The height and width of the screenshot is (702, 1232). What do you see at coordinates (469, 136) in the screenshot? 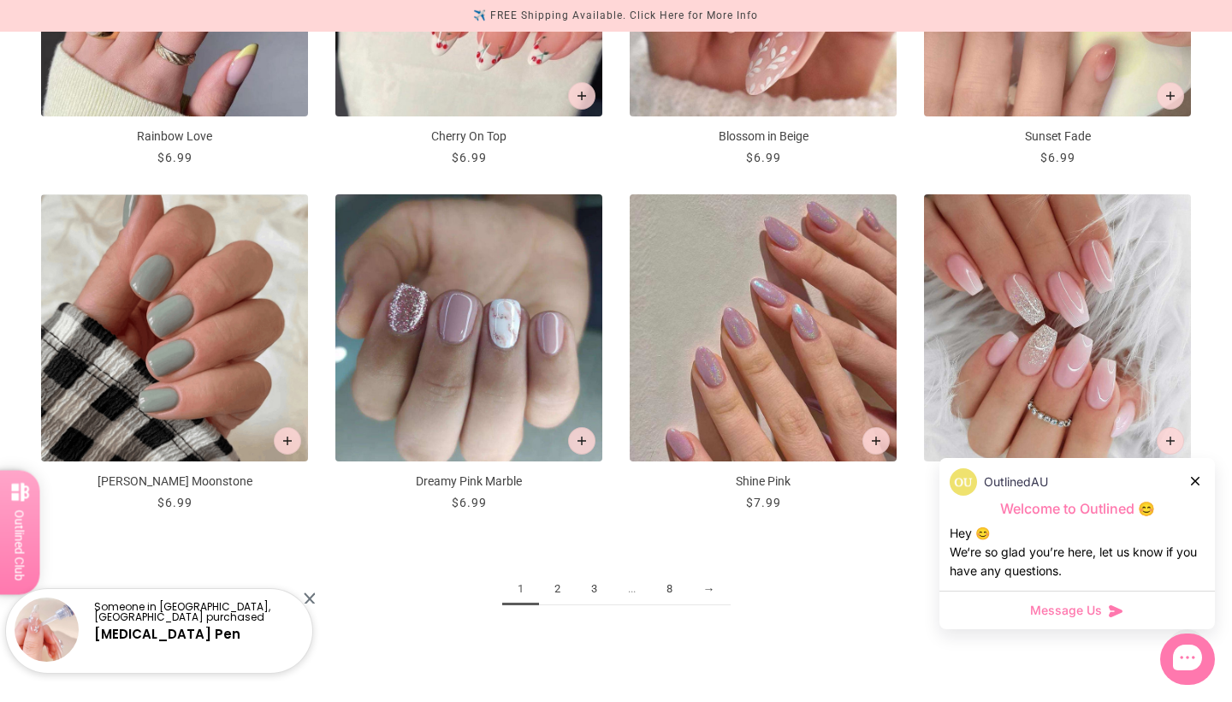
I see `p: Cherry On Top` at bounding box center [469, 136].